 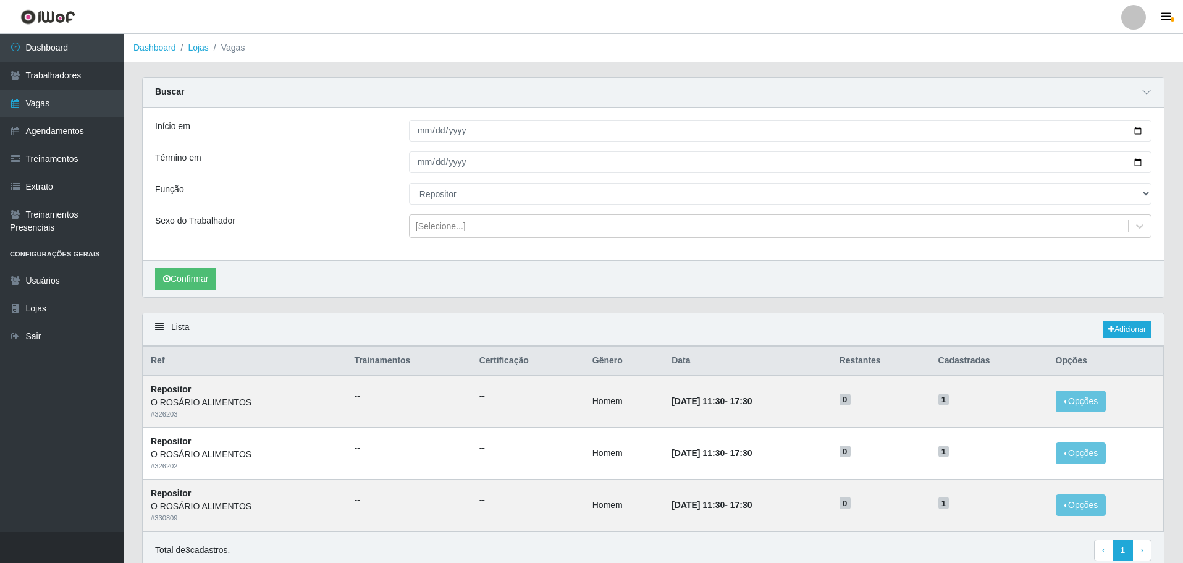 I want to click on p: Total de 3 cadastros., so click(x=192, y=550).